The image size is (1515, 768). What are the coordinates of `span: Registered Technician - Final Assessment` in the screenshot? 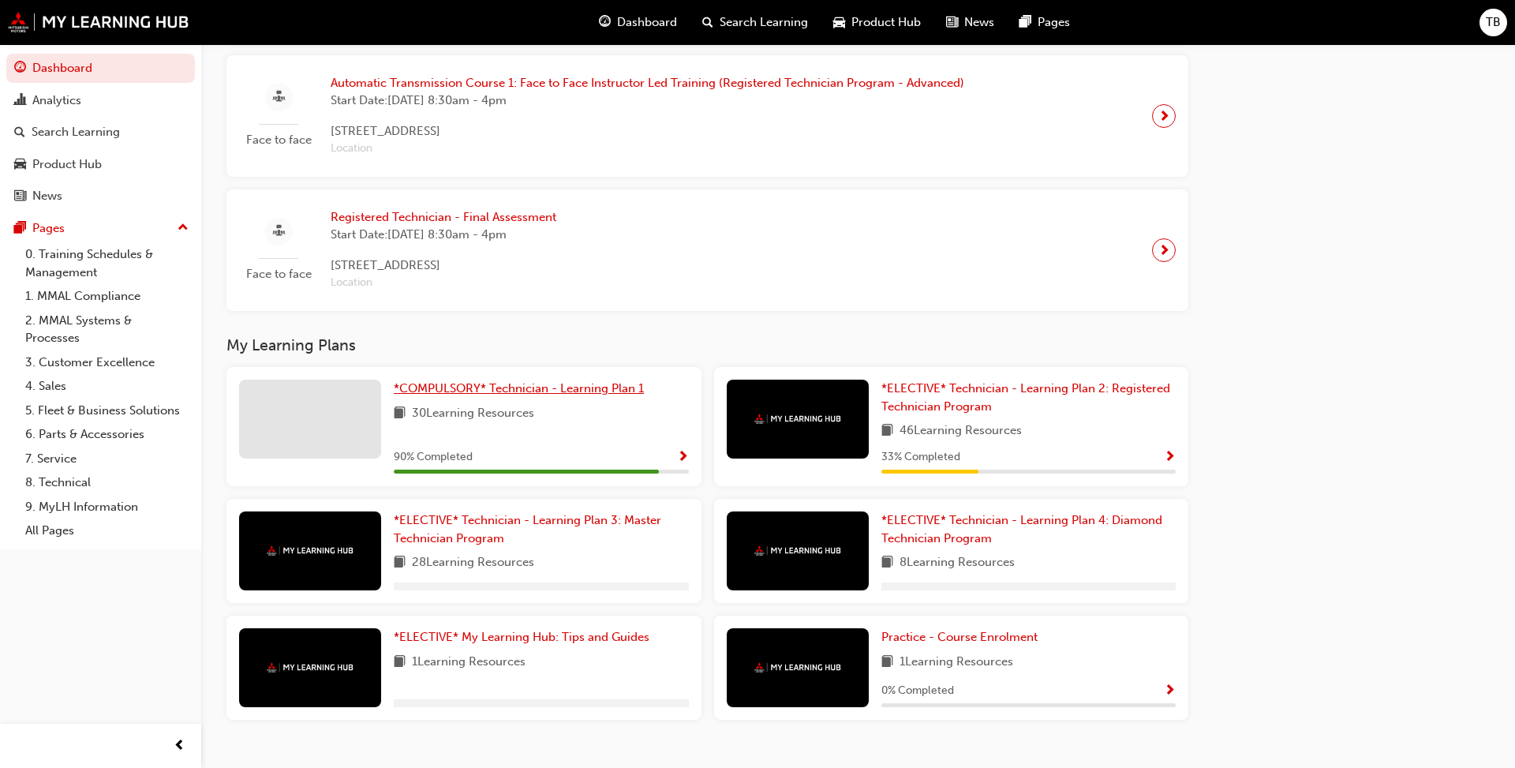 It's located at (444, 217).